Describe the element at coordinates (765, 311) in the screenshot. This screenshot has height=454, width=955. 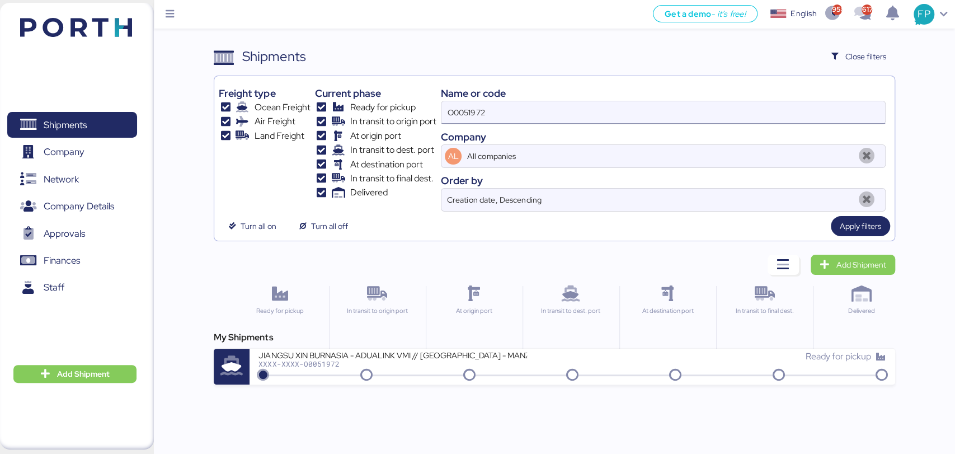
I see `div: In transit to final dest.` at that location.